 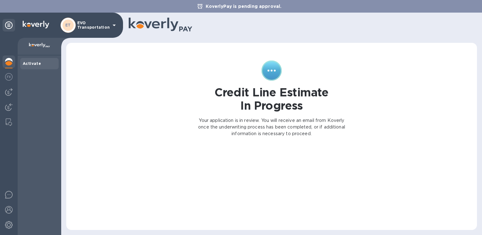 What do you see at coordinates (243, 6) in the screenshot?
I see `p: KoverlyPay is pending approval.` at bounding box center [243, 6].